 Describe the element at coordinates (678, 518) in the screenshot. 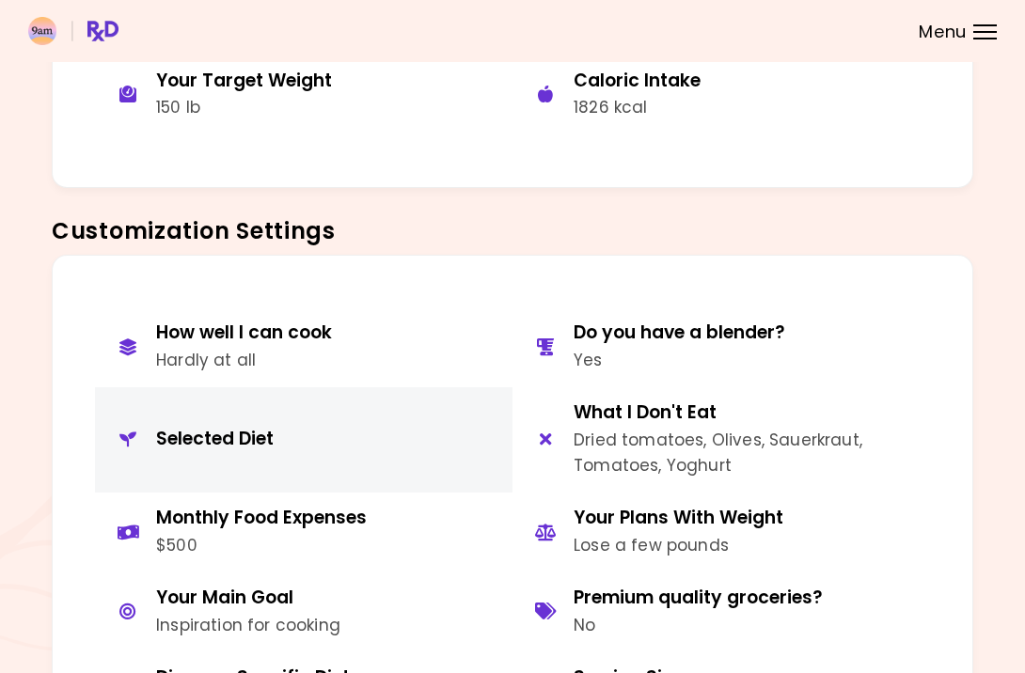

I see `div: Your Plans With Weight` at that location.